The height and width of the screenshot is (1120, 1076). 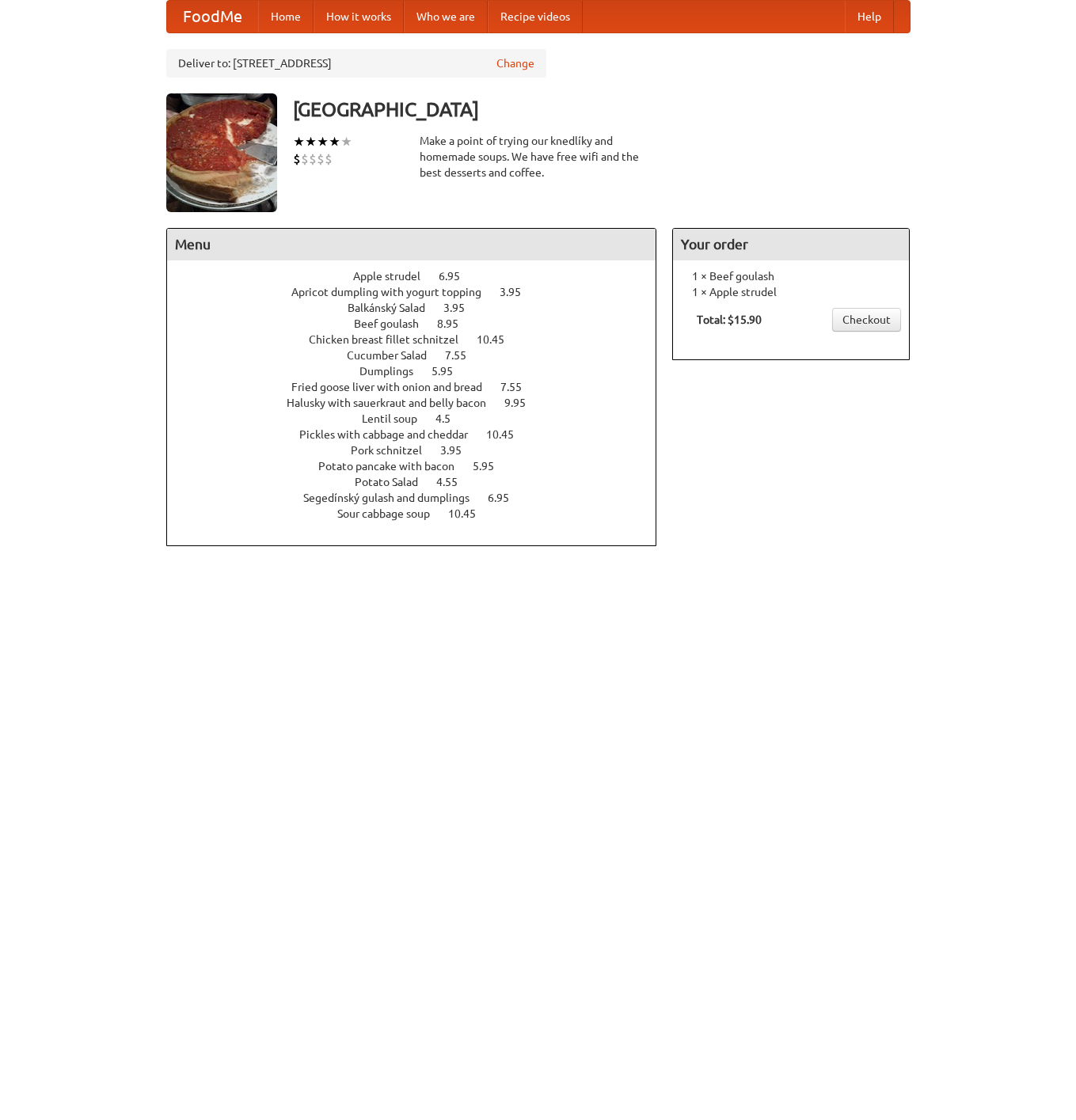 I want to click on a: Dumplings 5.95, so click(x=420, y=372).